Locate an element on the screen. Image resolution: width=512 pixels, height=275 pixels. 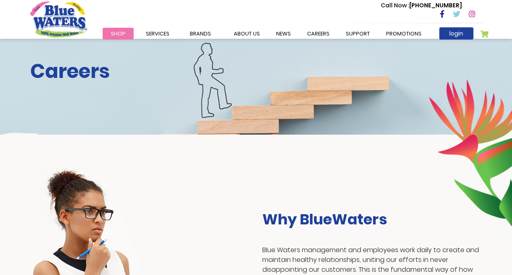
span: Brands is located at coordinates (200, 33).